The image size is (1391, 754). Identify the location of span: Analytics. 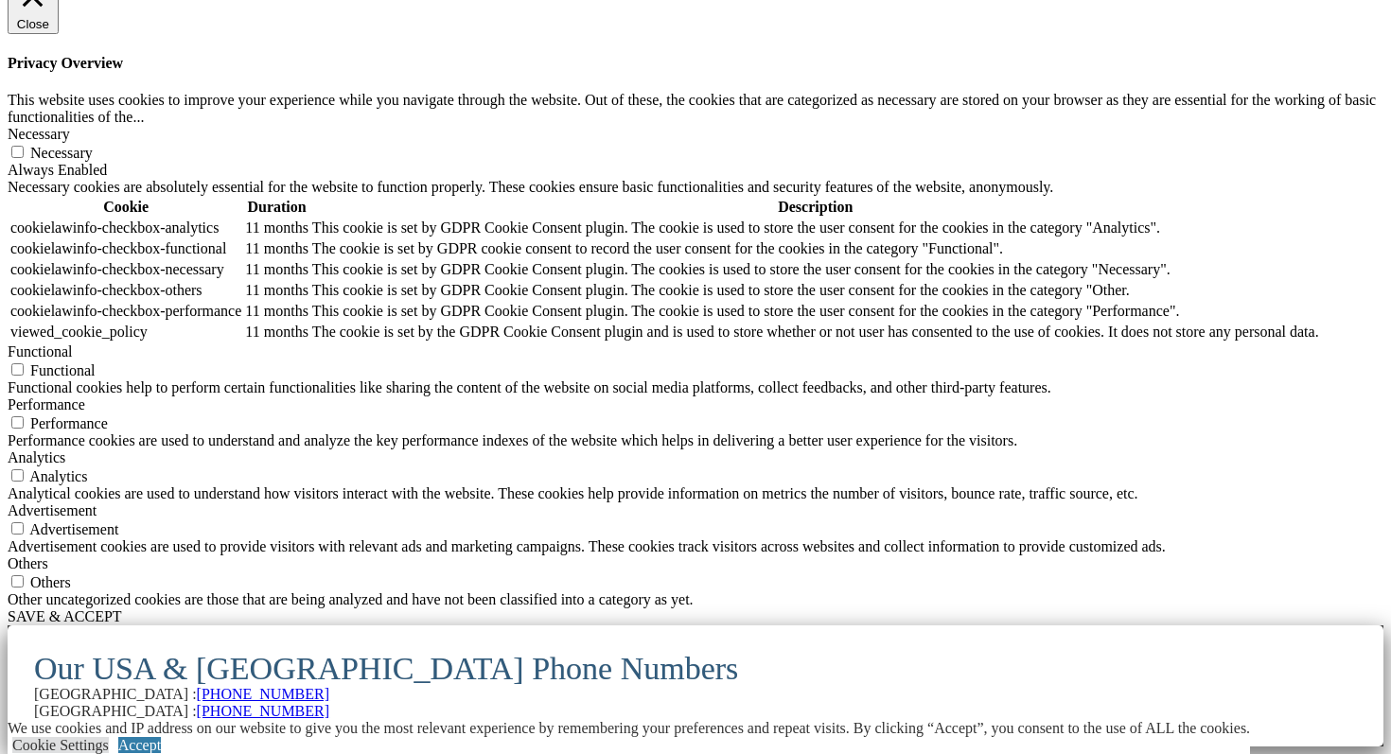
(58, 476).